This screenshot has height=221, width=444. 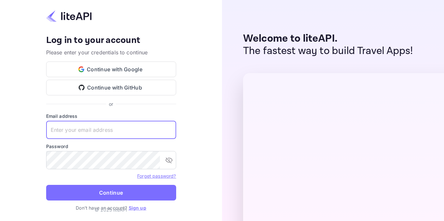 What do you see at coordinates (111, 116) in the screenshot?
I see `label: Email address` at bounding box center [111, 116].